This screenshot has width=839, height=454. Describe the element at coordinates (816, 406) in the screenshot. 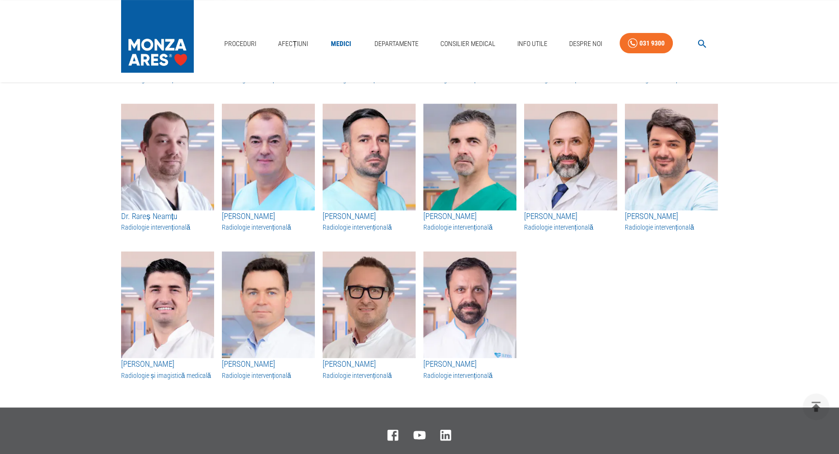

I see `button: delete` at that location.